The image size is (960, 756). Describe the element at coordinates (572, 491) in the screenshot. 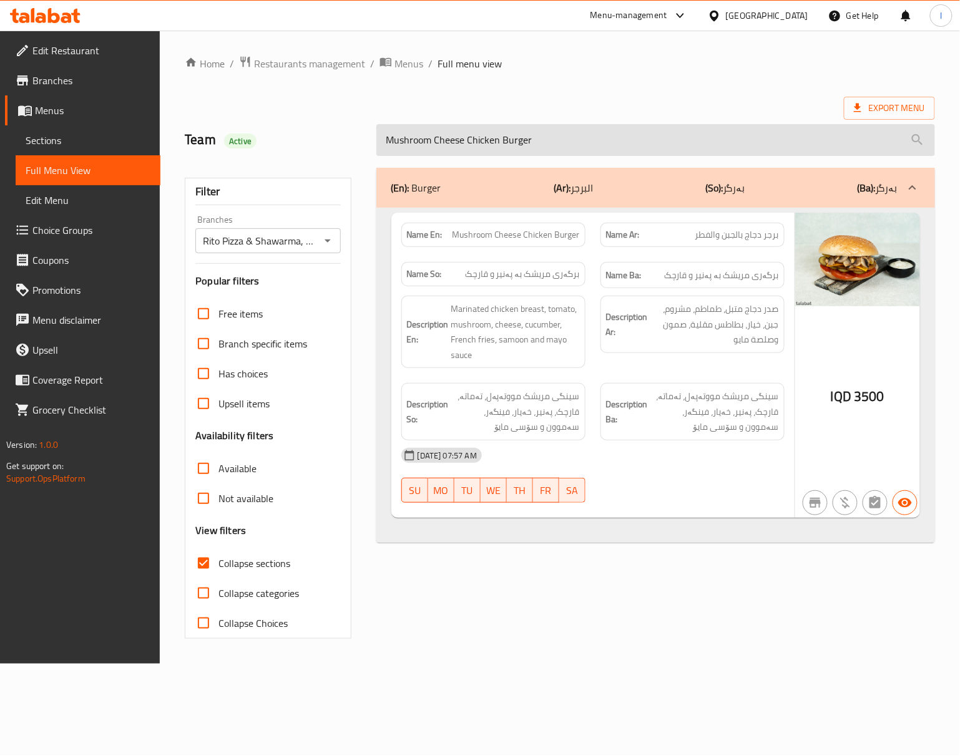

I see `button: SA` at that location.